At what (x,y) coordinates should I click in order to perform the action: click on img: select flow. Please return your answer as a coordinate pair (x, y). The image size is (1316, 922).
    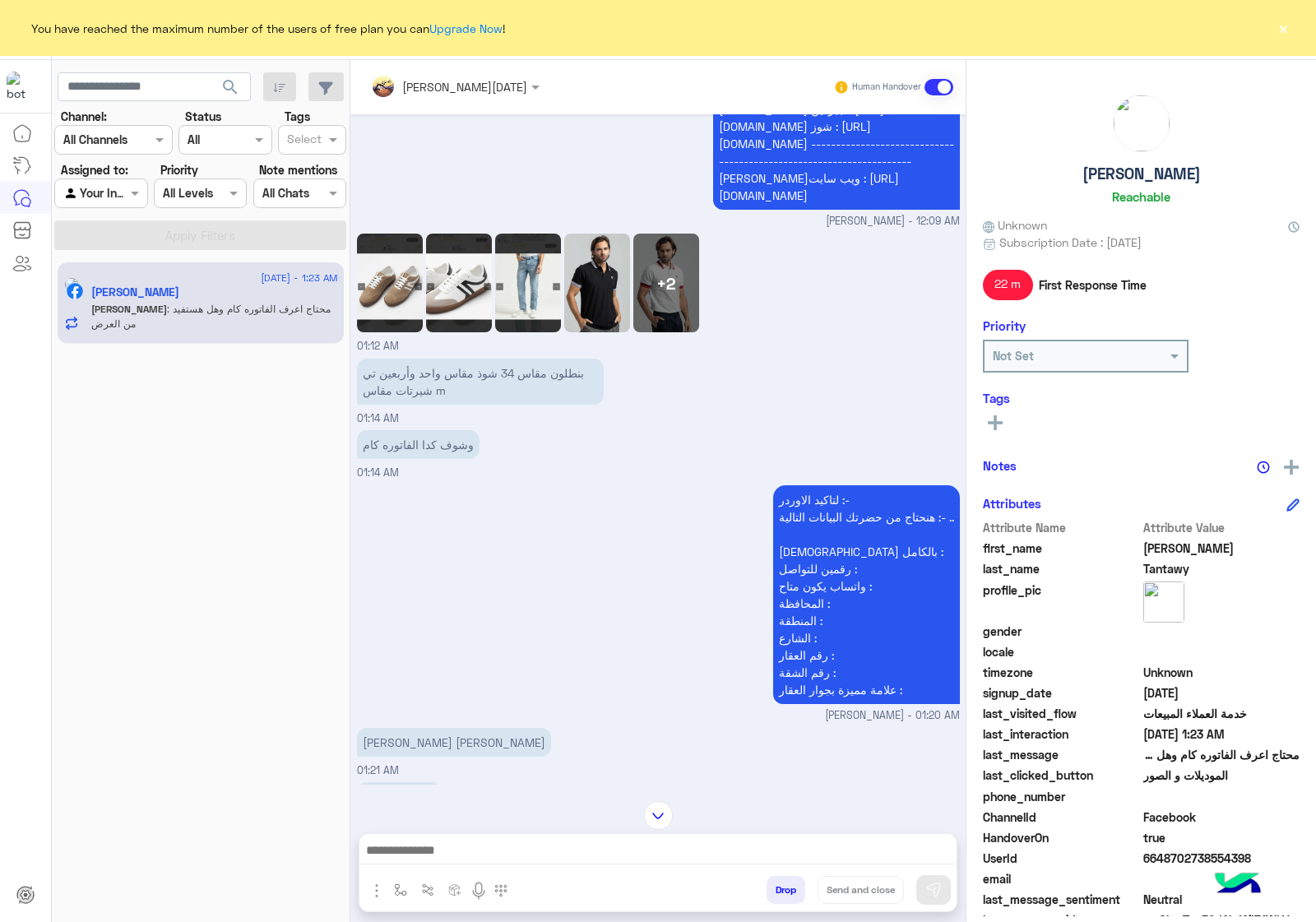
    Looking at the image, I should click on (401, 890).